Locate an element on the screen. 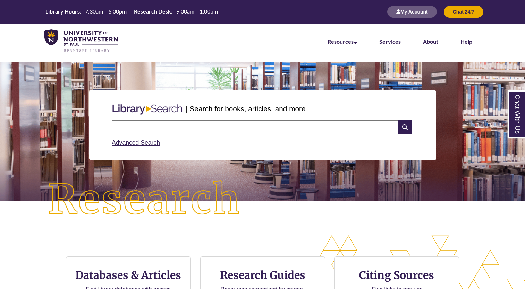 Image resolution: width=525 pixels, height=289 pixels. h3: Citing Sources is located at coordinates (397, 276).